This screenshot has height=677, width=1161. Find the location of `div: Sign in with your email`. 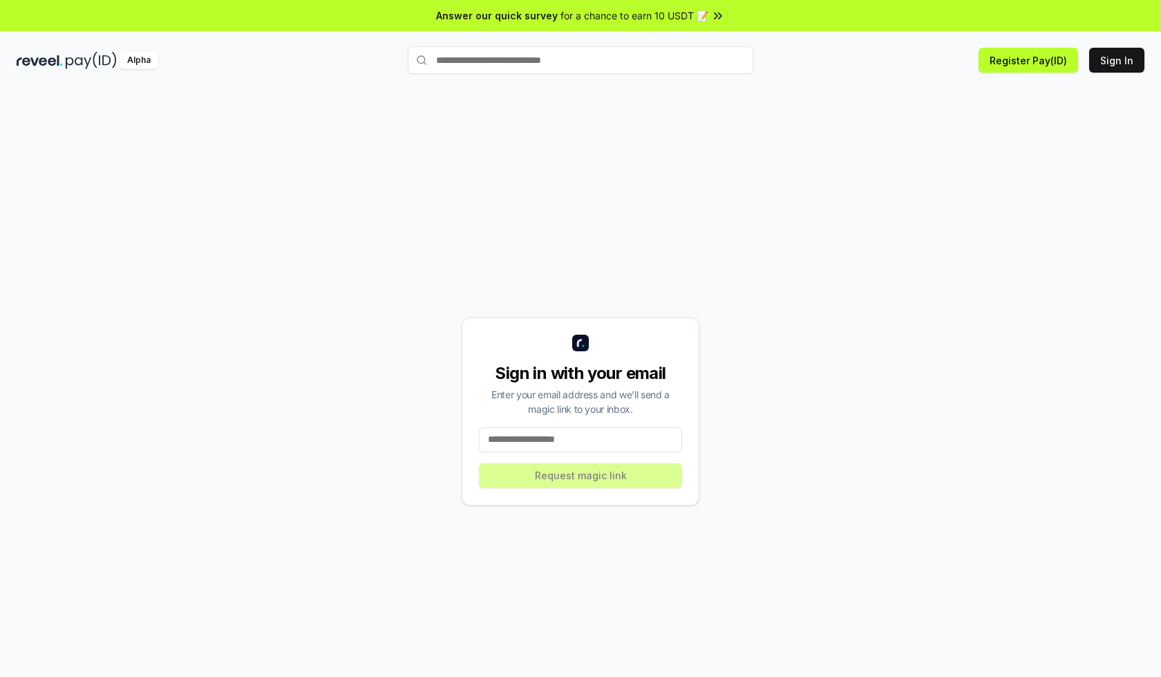

div: Sign in with your email is located at coordinates (581, 373).